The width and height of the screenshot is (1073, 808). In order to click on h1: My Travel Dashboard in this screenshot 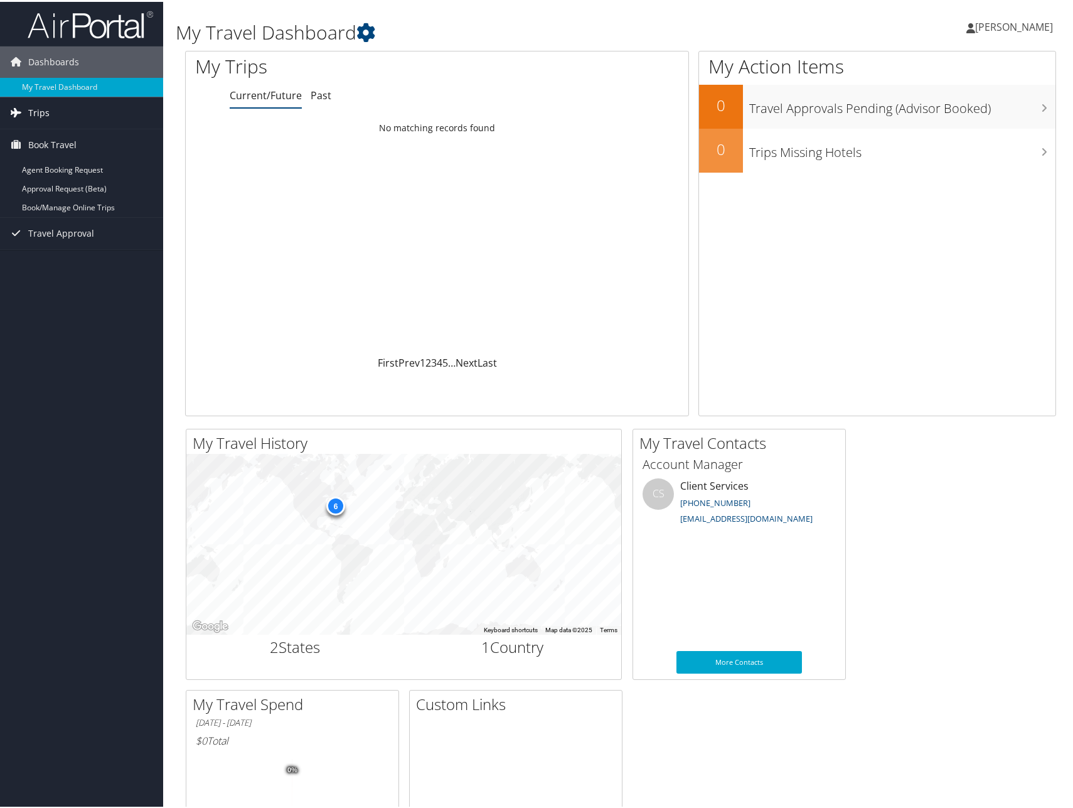, I will do `click(472, 31)`.